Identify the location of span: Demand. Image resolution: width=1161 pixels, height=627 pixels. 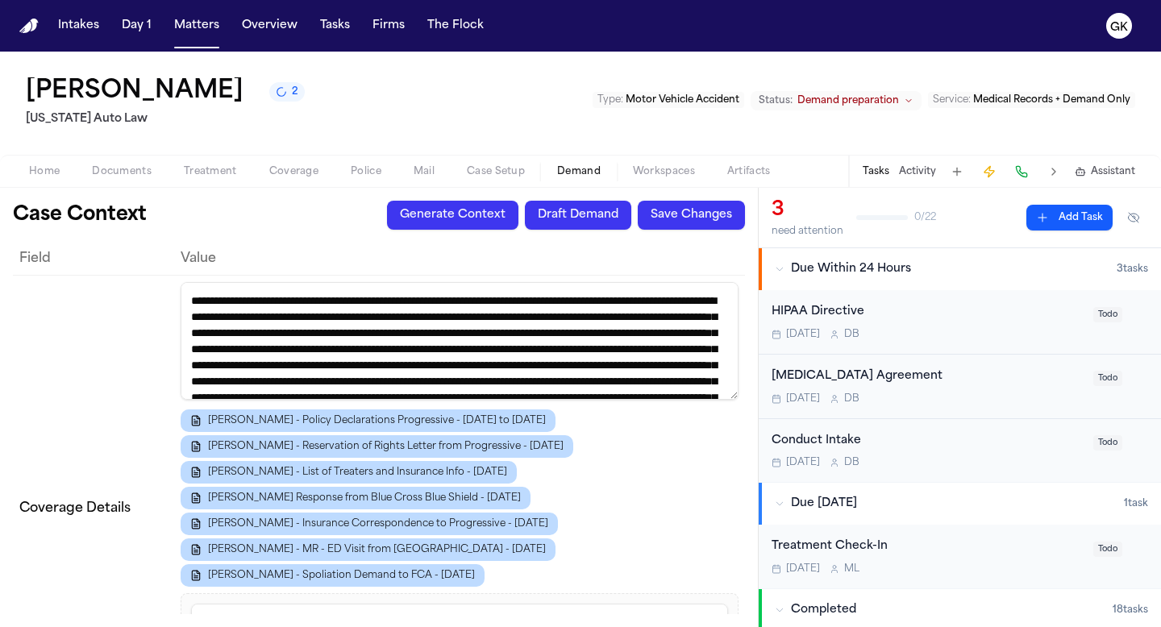
(579, 172).